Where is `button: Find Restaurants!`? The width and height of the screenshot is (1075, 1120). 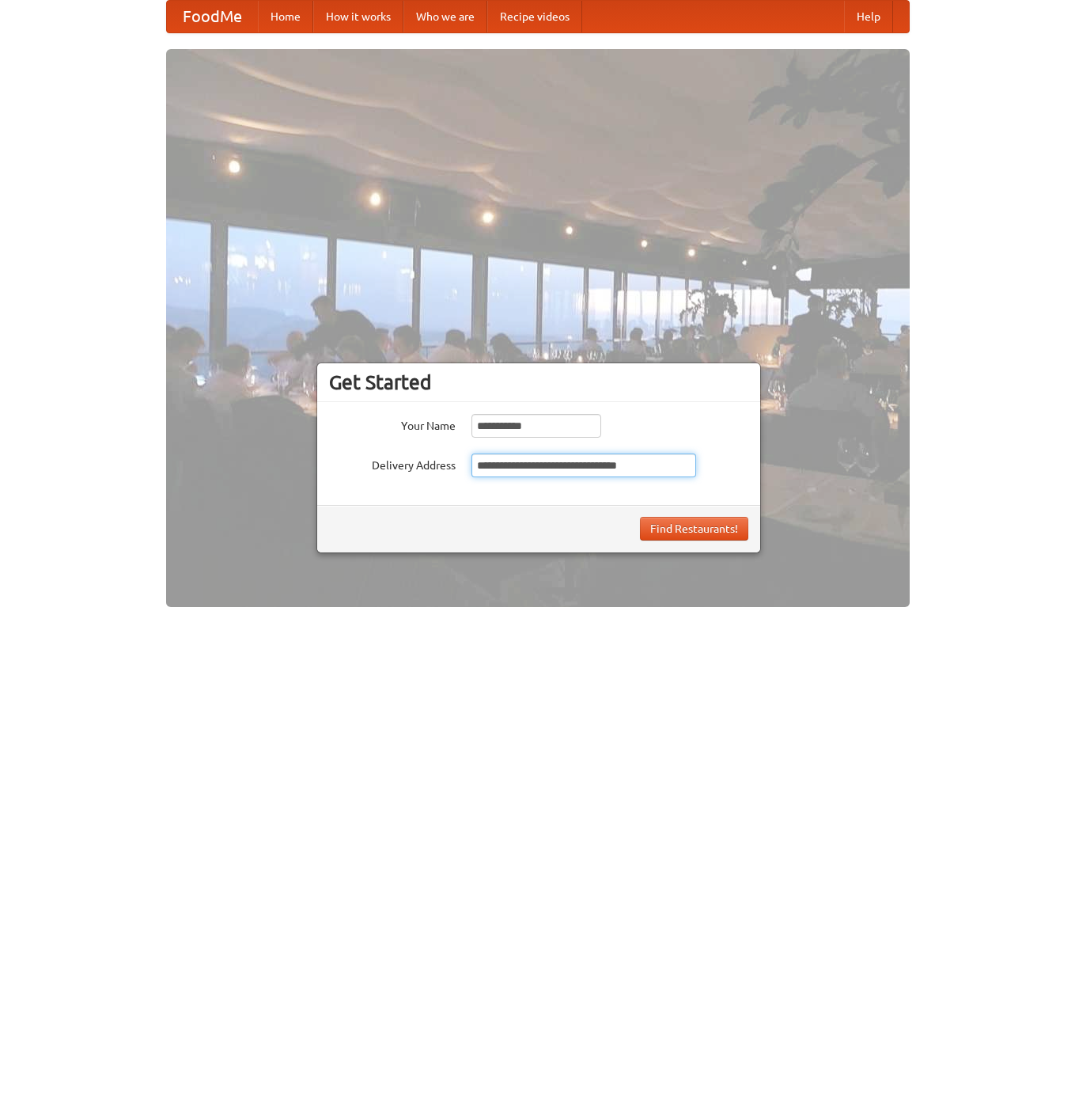
button: Find Restaurants! is located at coordinates (694, 529).